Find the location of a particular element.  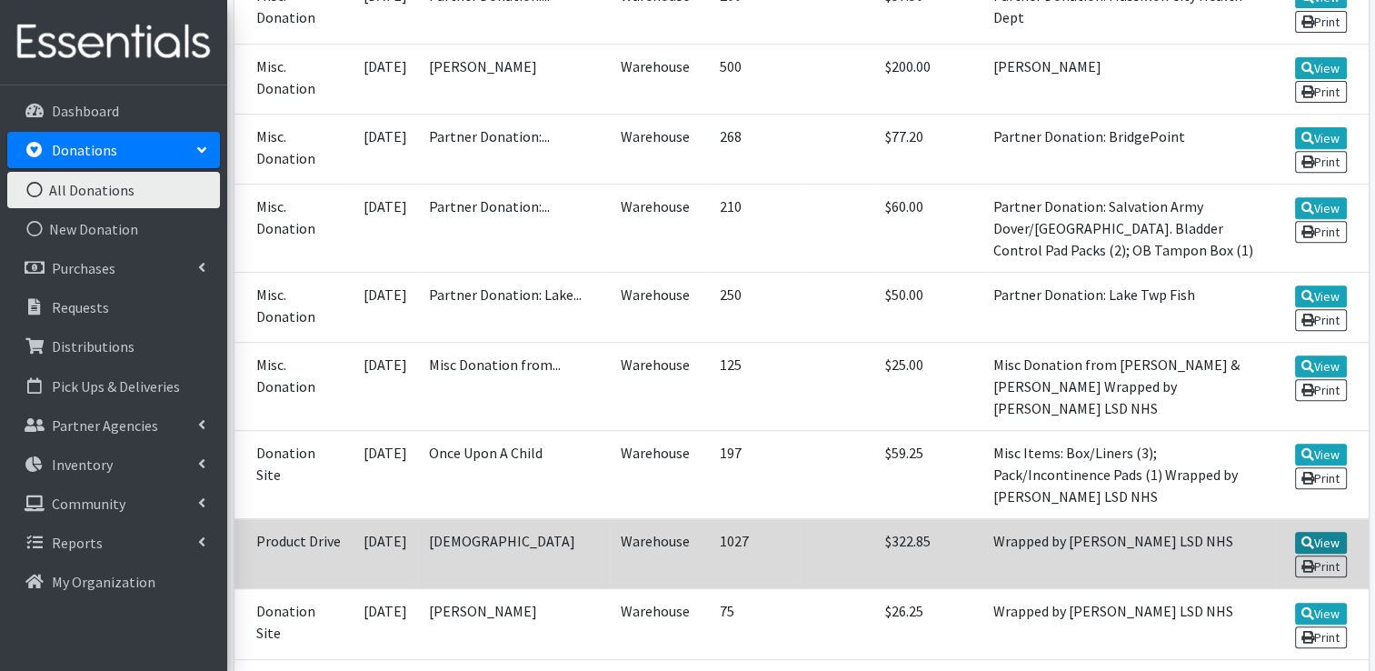

td: Misc Donation from... is located at coordinates (514, 386).